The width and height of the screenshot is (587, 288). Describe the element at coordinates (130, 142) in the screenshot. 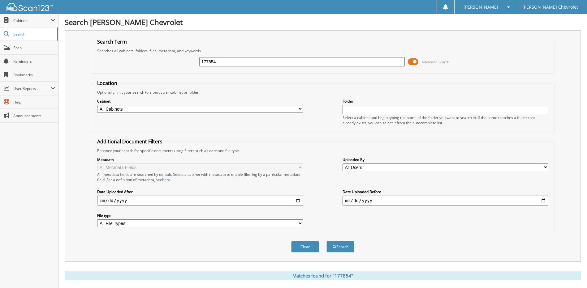

I see `legend: Additional Document Filters` at that location.